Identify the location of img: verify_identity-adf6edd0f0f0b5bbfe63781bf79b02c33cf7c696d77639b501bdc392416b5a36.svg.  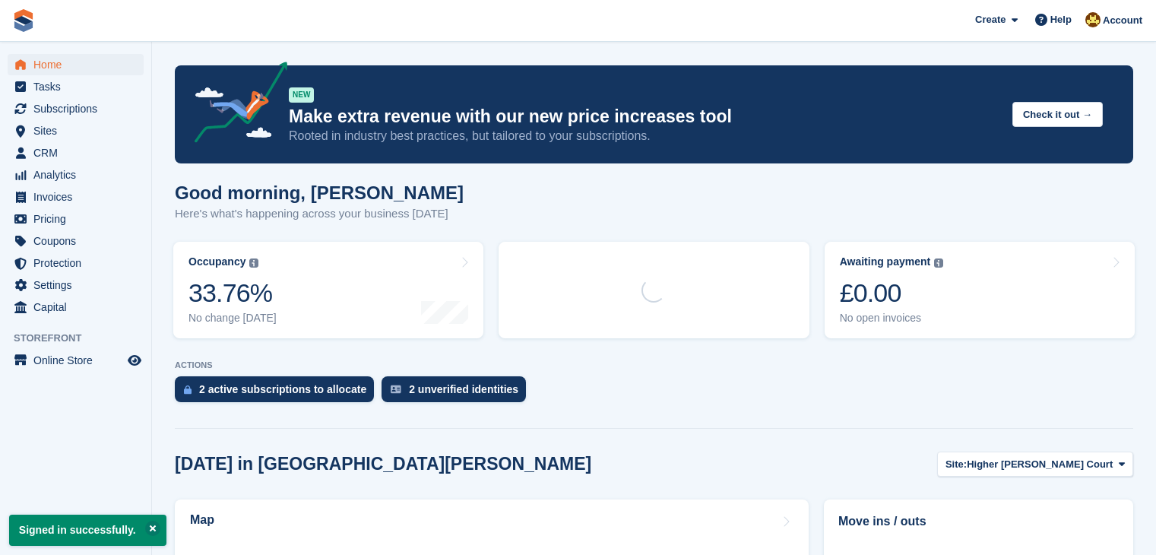
(396, 389).